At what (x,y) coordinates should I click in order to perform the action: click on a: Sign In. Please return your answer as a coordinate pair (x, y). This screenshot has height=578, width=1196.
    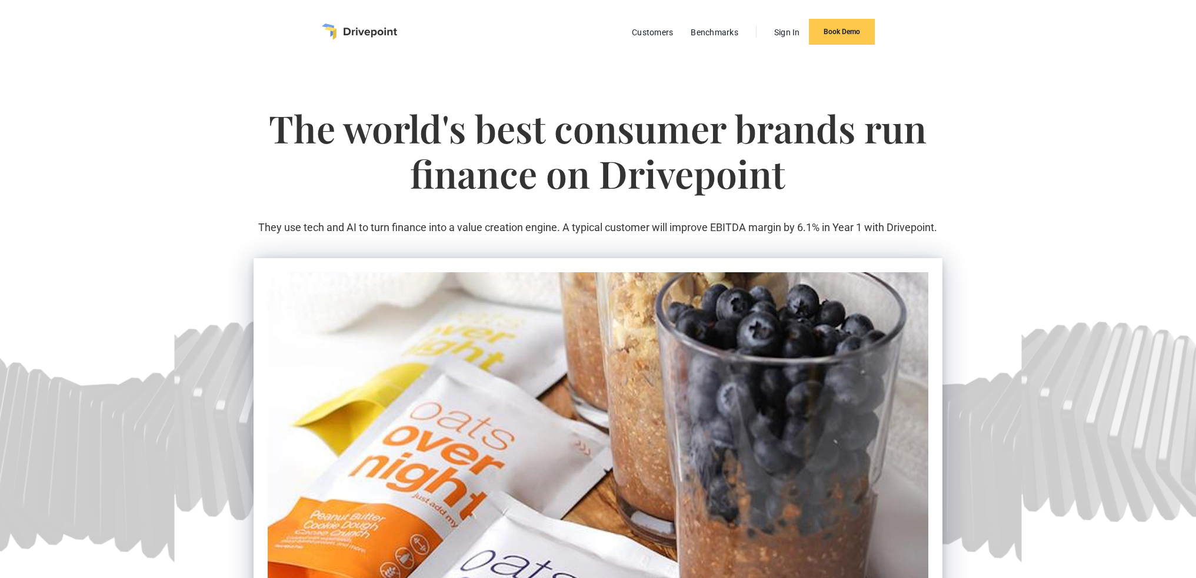
    Looking at the image, I should click on (787, 32).